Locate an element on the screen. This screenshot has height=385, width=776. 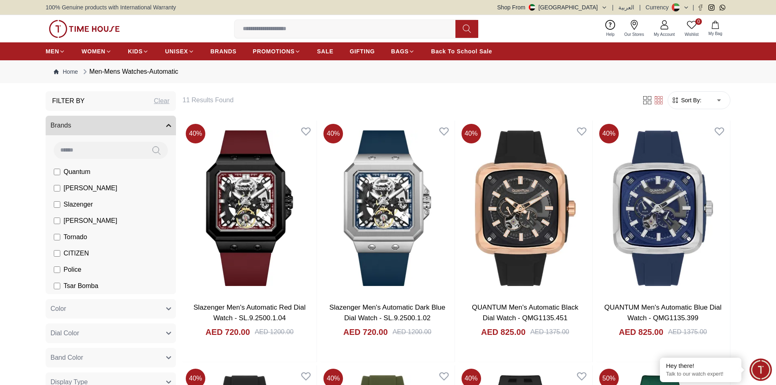
div: Chat Widget is located at coordinates (761, 369).